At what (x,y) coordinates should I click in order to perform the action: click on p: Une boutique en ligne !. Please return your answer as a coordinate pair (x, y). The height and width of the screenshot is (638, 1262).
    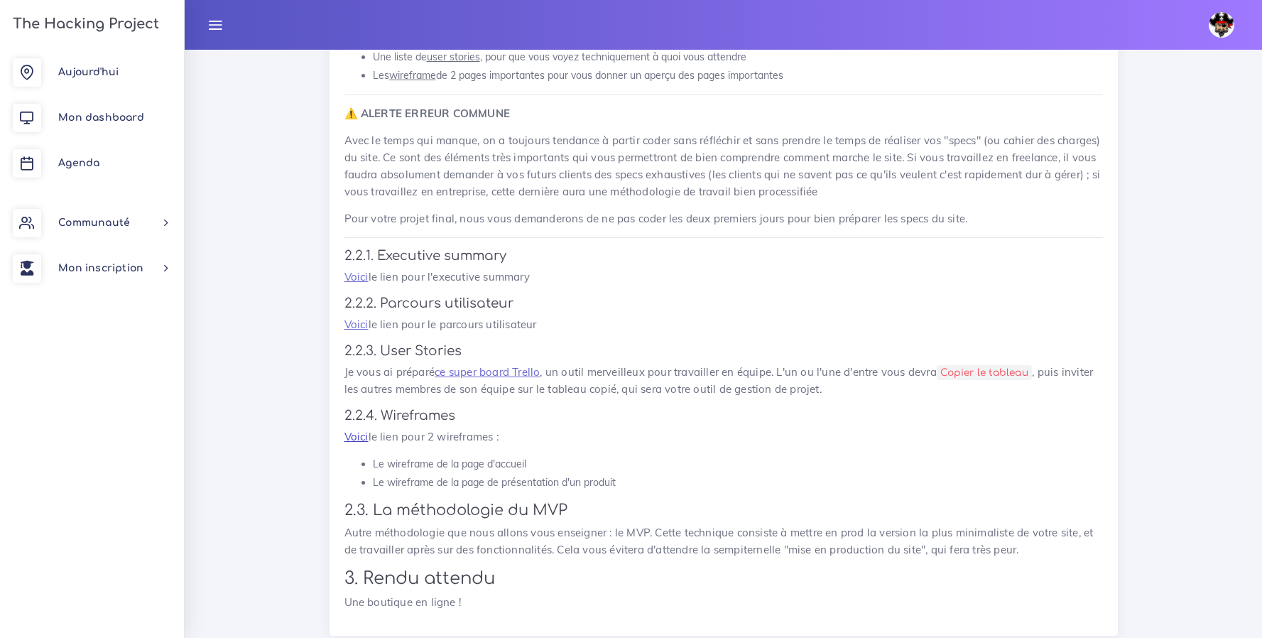
    Looking at the image, I should click on (724, 602).